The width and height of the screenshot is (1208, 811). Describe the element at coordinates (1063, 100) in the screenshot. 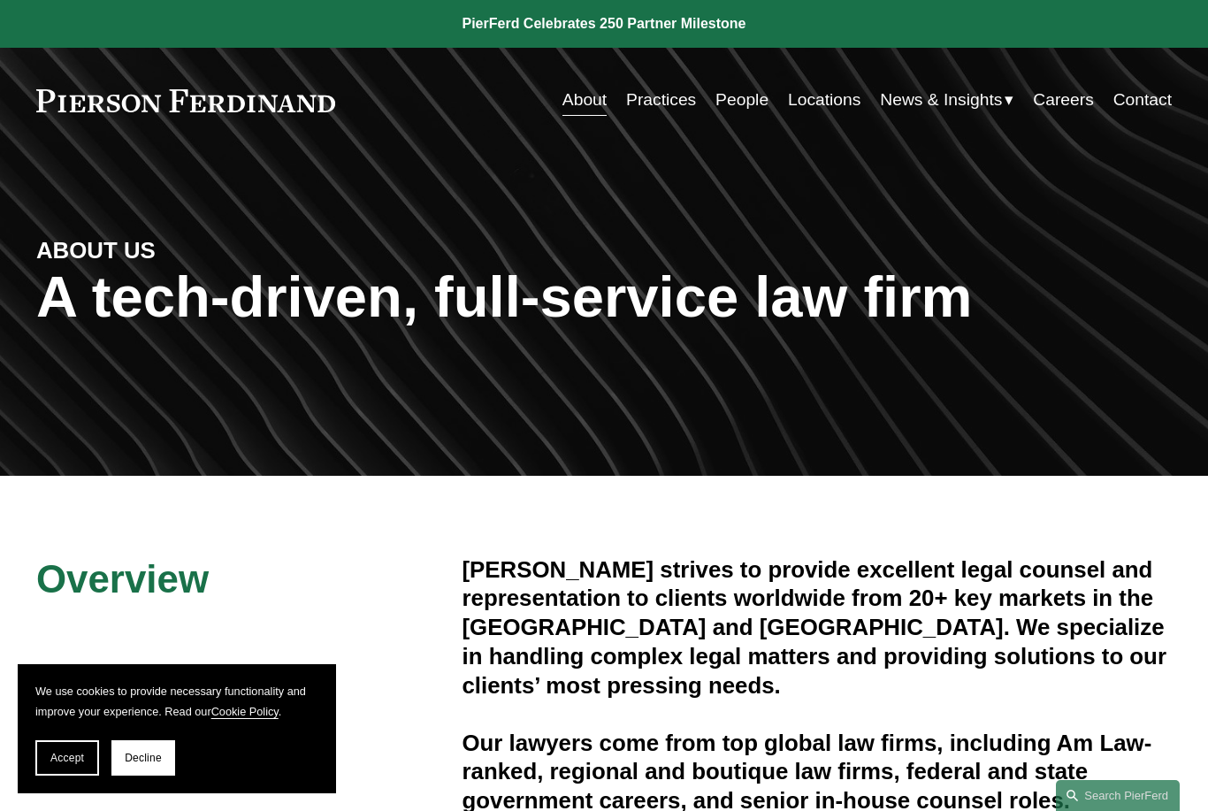

I see `a: Careers` at that location.